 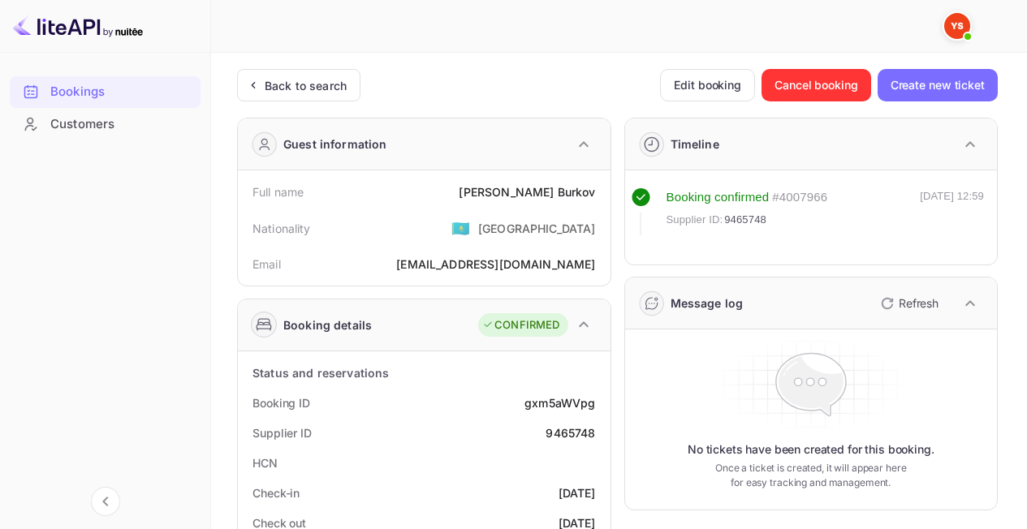 I want to click on div: 9465748, so click(x=570, y=433).